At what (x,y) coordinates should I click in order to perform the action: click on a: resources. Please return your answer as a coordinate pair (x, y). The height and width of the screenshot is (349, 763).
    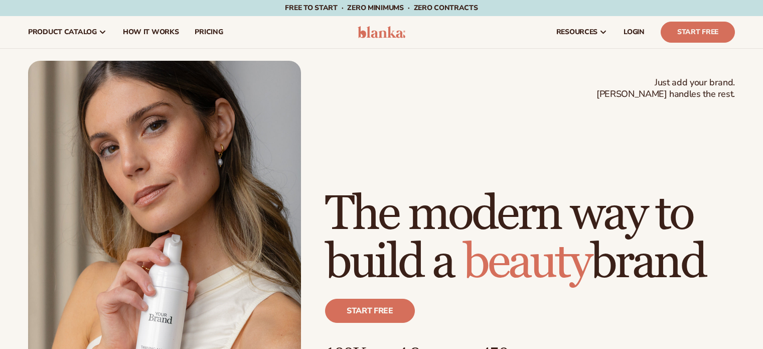
    Looking at the image, I should click on (582, 32).